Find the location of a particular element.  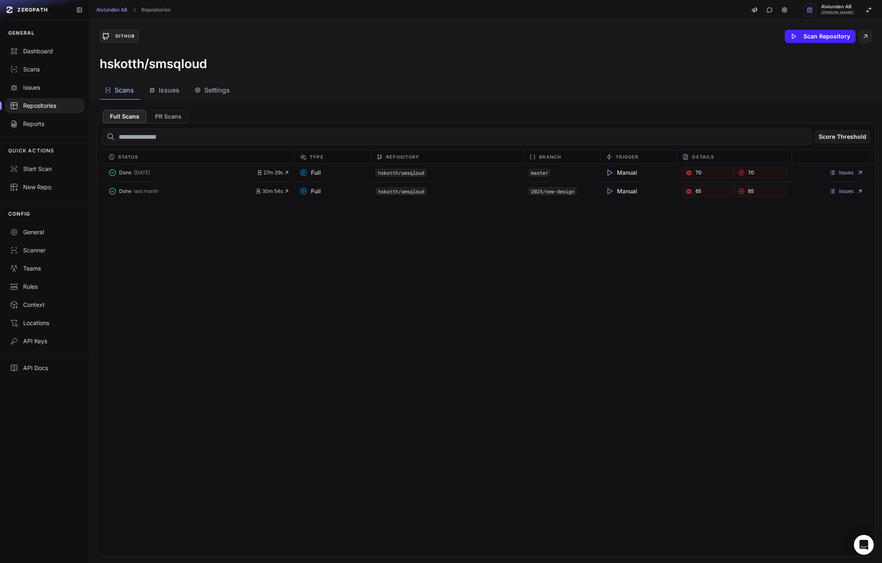

div: Scanner is located at coordinates (45, 250).